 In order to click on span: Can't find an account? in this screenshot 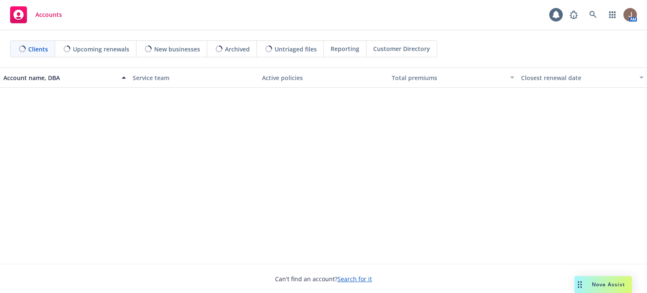, I will do `click(323, 278)`.